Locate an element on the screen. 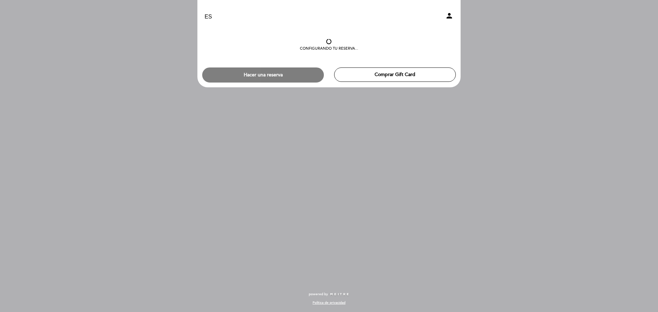 The width and height of the screenshot is (658, 312). img: MEITRE is located at coordinates (339, 295).